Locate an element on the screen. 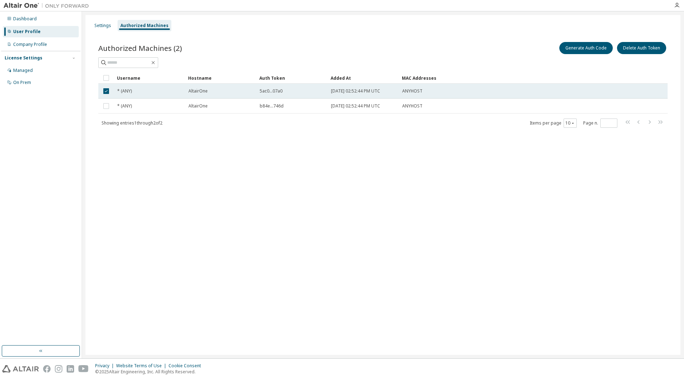 The height and width of the screenshot is (379, 684). div: Auth Token is located at coordinates (292, 78).